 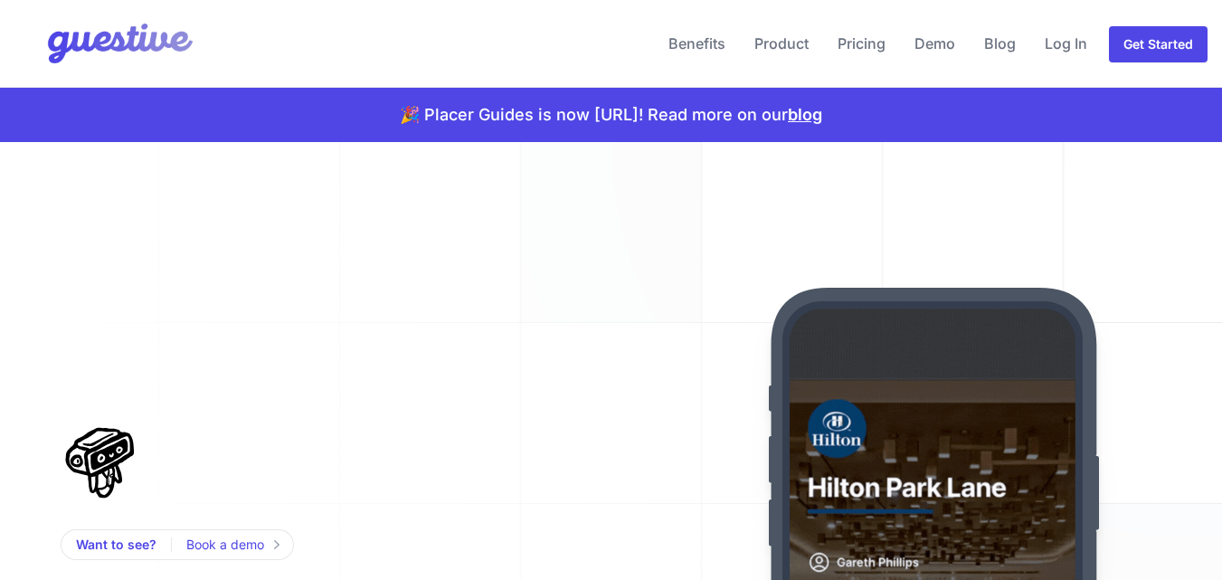 What do you see at coordinates (233, 545) in the screenshot?
I see `a: Book a demo` at bounding box center [233, 545].